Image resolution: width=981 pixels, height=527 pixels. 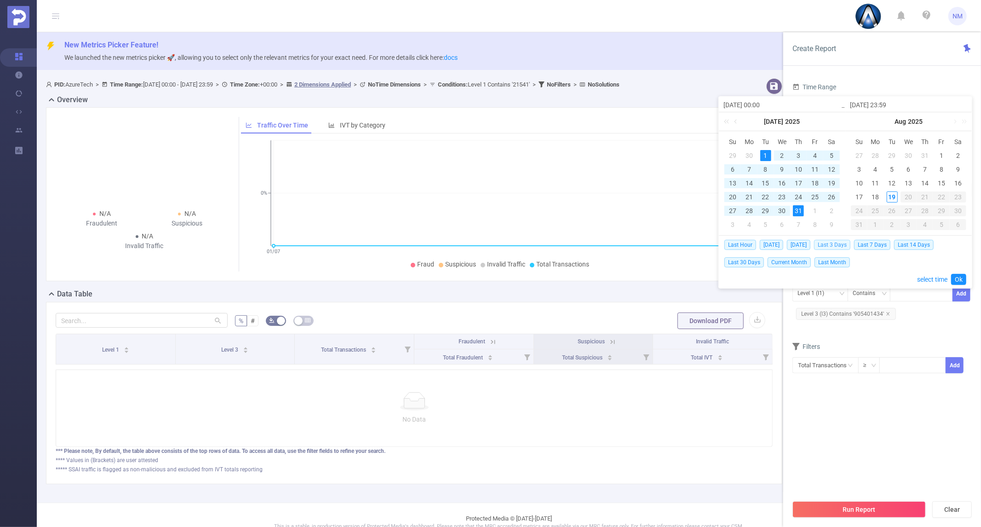 What do you see at coordinates (111, 350) in the screenshot?
I see `span: Level 1` at bounding box center [111, 350].